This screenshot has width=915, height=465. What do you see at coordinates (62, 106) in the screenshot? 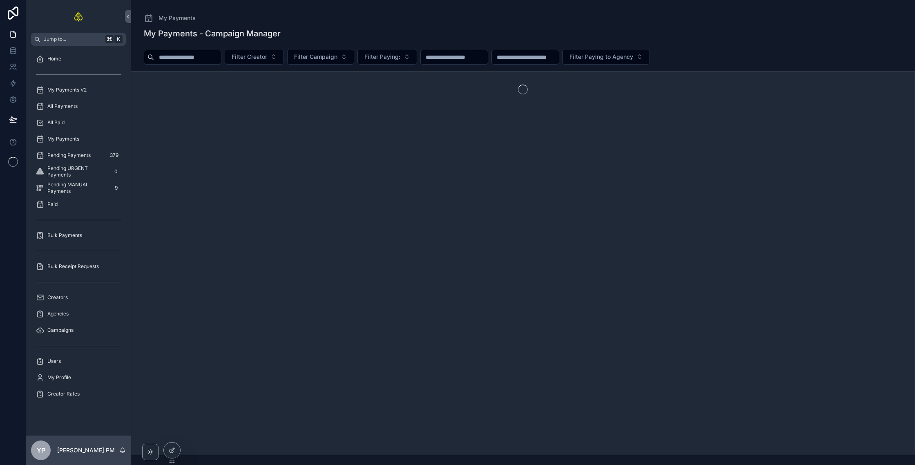
I see `span: All Payments` at bounding box center [62, 106].